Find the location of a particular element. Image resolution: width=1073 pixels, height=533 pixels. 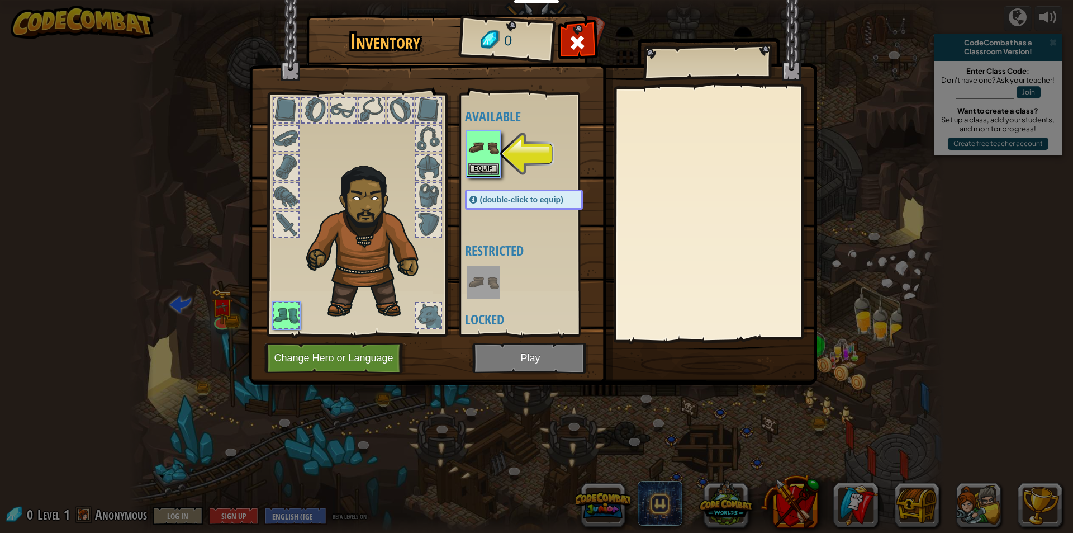

span: 0 is located at coordinates (507, 41).